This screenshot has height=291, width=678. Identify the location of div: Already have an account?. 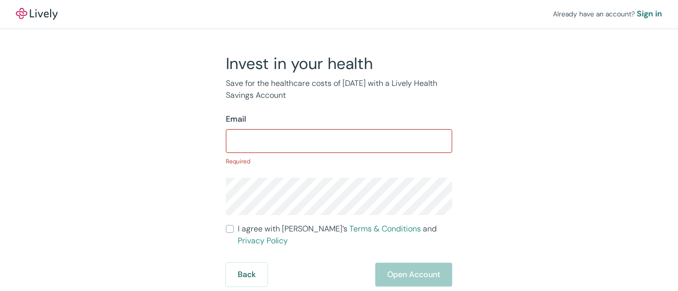
(607, 14).